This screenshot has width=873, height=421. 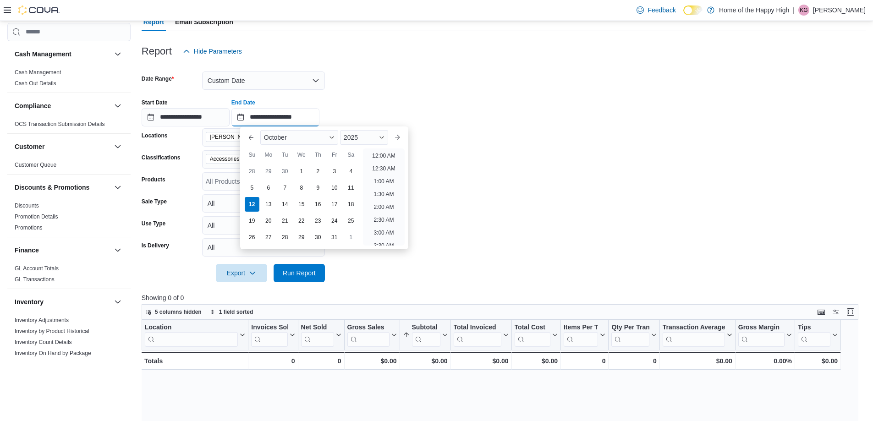 I want to click on span: Inventory Count Details, so click(x=43, y=342).